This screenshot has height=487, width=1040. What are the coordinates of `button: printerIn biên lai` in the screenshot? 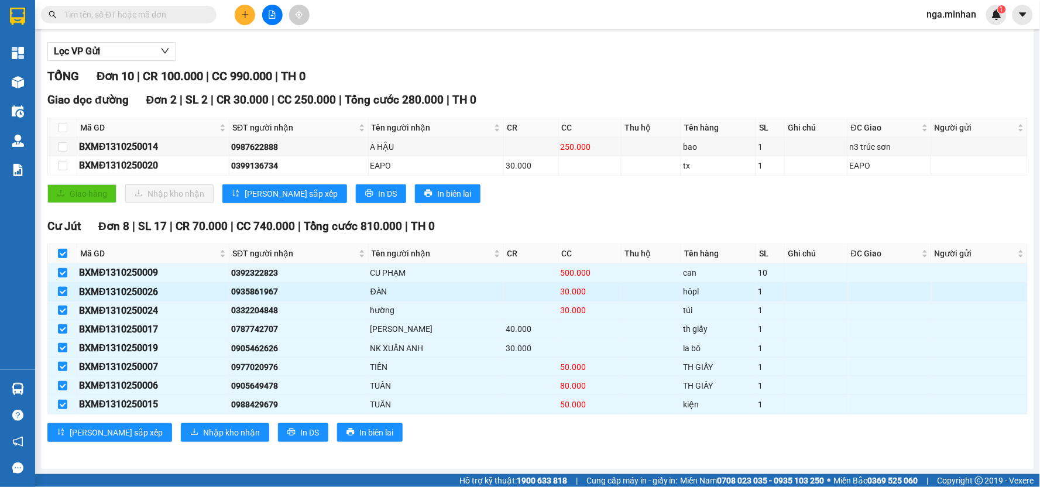 It's located at (448, 194).